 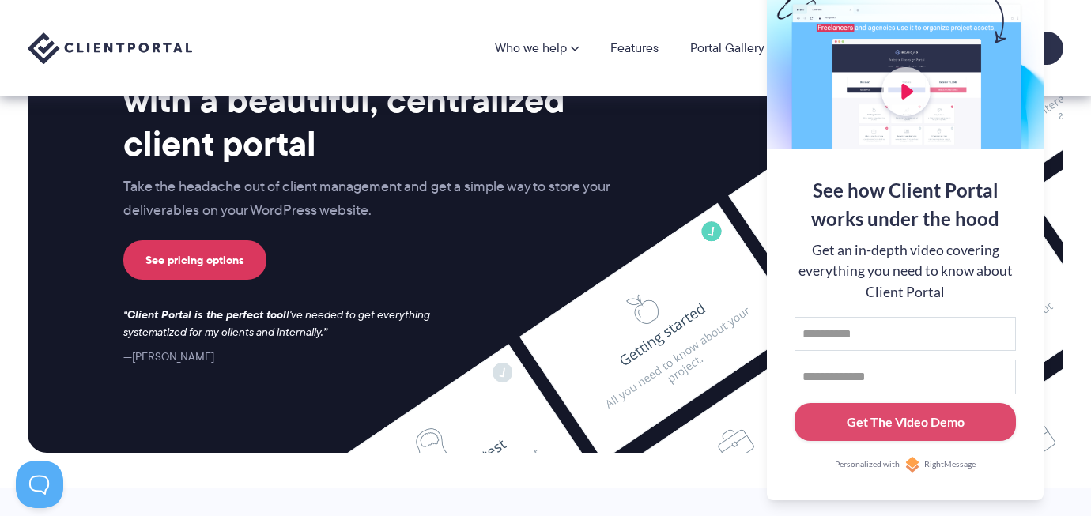 I want to click on p: Take the headache out of client management and get a simple way to store your deliverables on you..., so click(x=383, y=199).